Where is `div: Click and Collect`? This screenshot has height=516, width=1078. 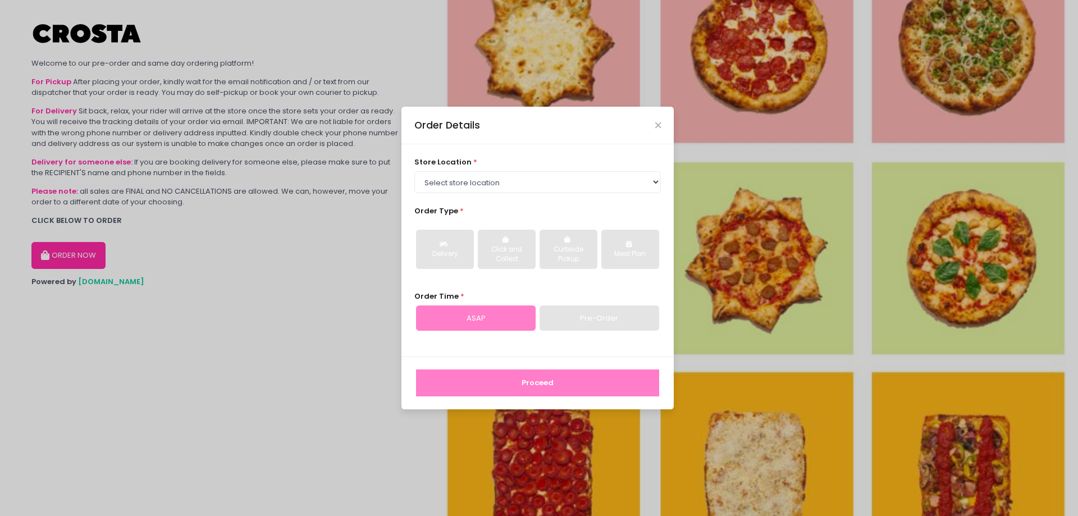 div: Click and Collect is located at coordinates (506, 254).